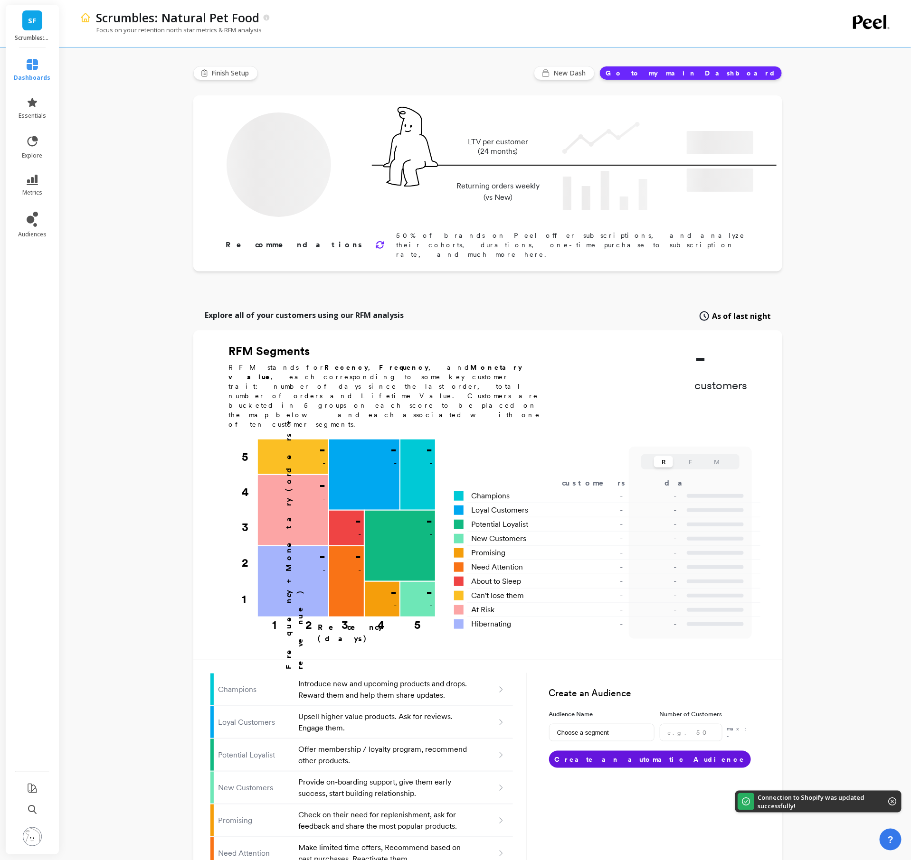 The height and width of the screenshot is (860, 911). I want to click on p: Provide on-boarding support, give them early success, start building relationship., so click(383, 788).